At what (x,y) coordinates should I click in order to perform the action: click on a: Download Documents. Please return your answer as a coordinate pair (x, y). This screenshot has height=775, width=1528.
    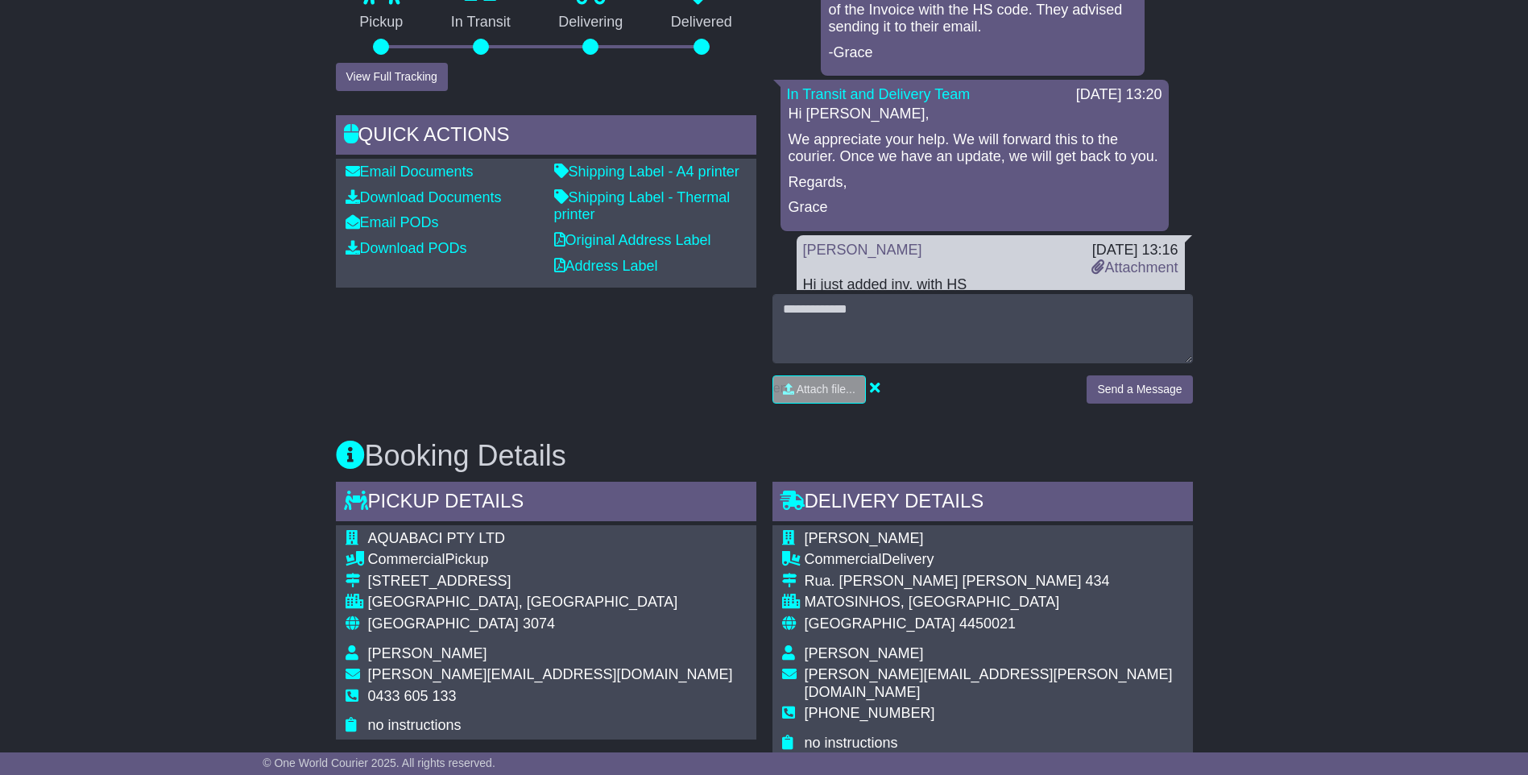
    Looking at the image, I should click on (424, 197).